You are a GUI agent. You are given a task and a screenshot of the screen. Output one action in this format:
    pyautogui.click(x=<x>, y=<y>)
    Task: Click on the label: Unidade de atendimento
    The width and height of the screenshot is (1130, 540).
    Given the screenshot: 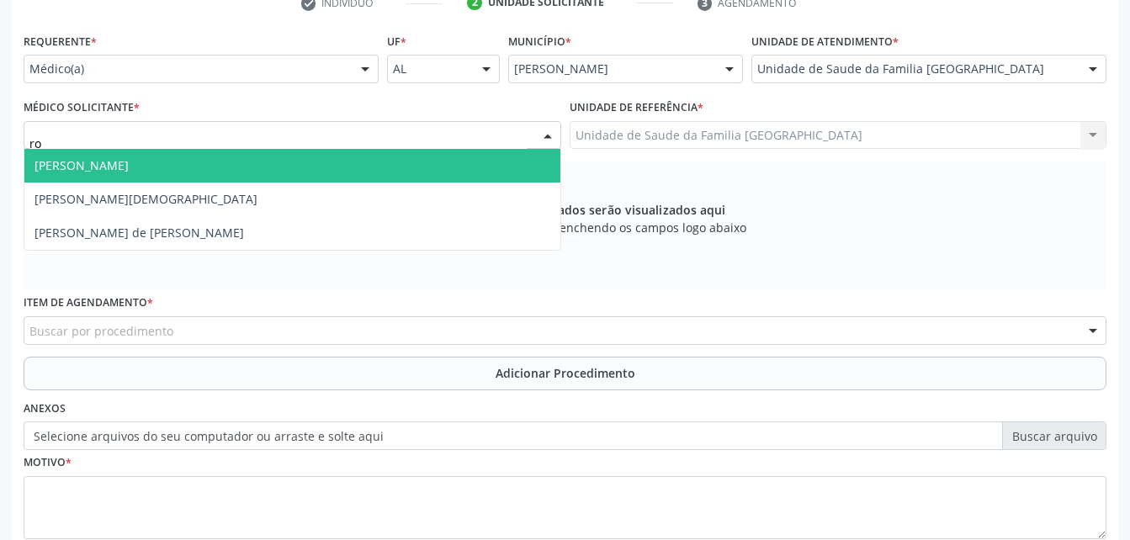 What is the action you would take?
    pyautogui.click(x=824, y=41)
    